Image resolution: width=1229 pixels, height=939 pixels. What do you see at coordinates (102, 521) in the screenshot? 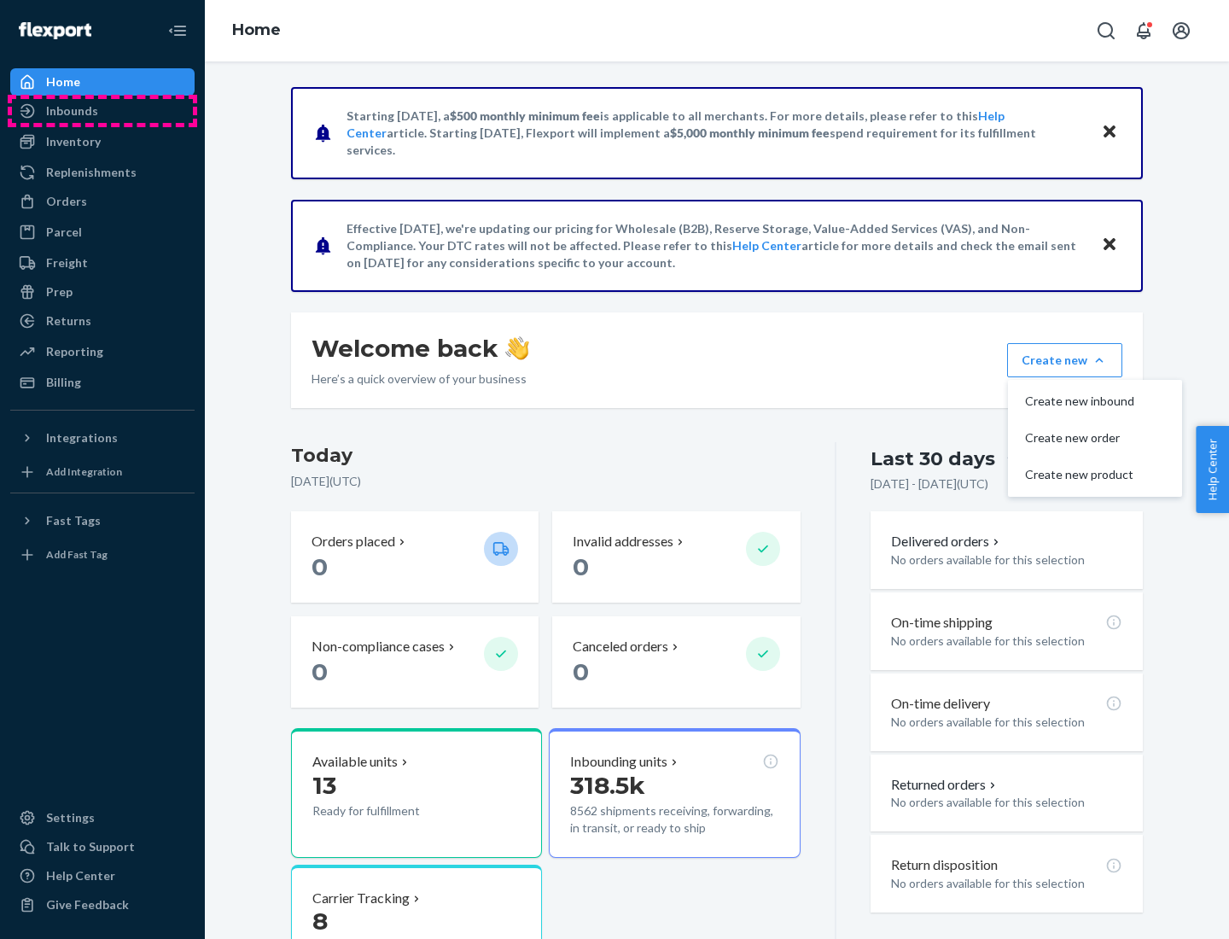
I see `button: Fast Tags` at bounding box center [102, 521].